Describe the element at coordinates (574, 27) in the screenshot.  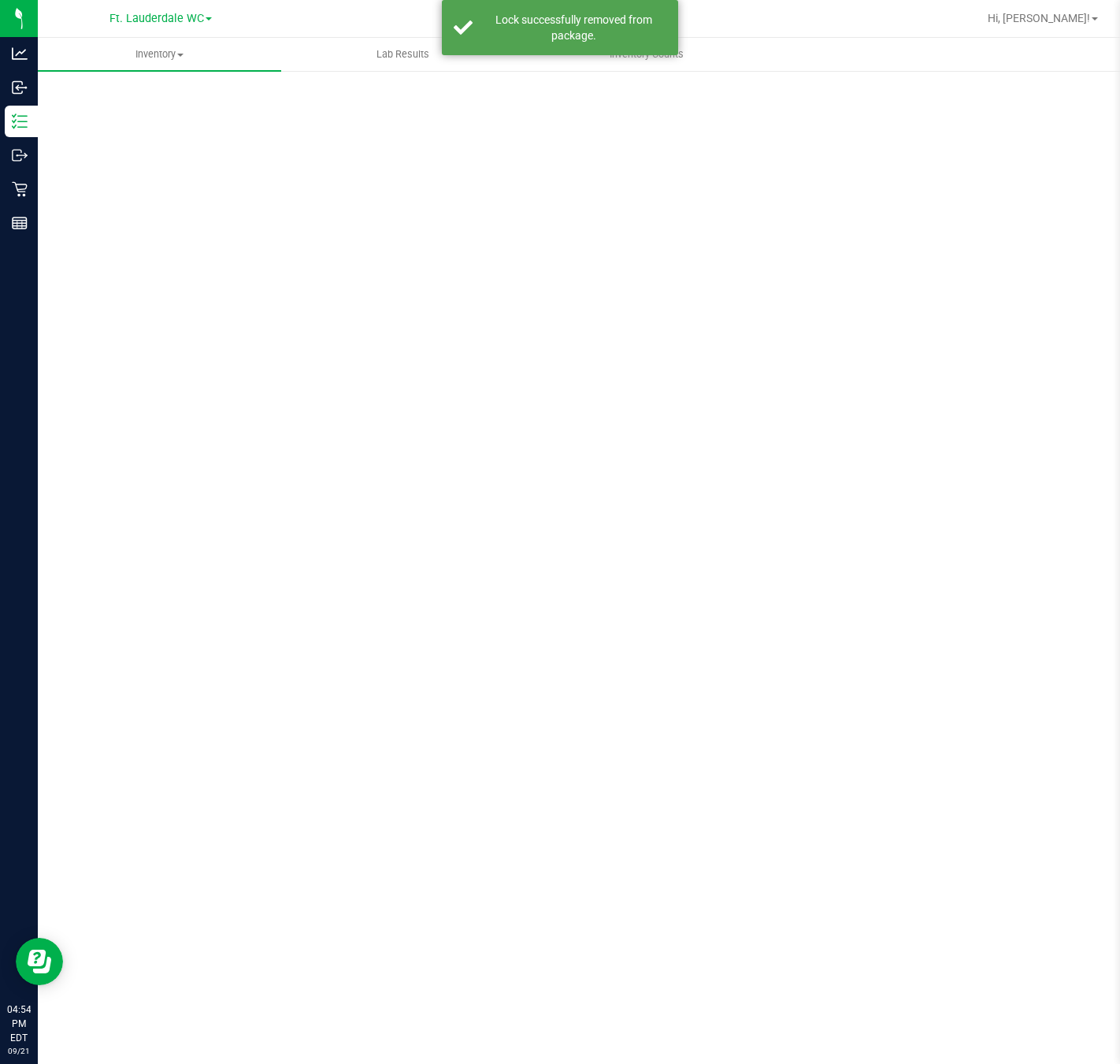
I see `div: Lock successfully removed from package.` at that location.